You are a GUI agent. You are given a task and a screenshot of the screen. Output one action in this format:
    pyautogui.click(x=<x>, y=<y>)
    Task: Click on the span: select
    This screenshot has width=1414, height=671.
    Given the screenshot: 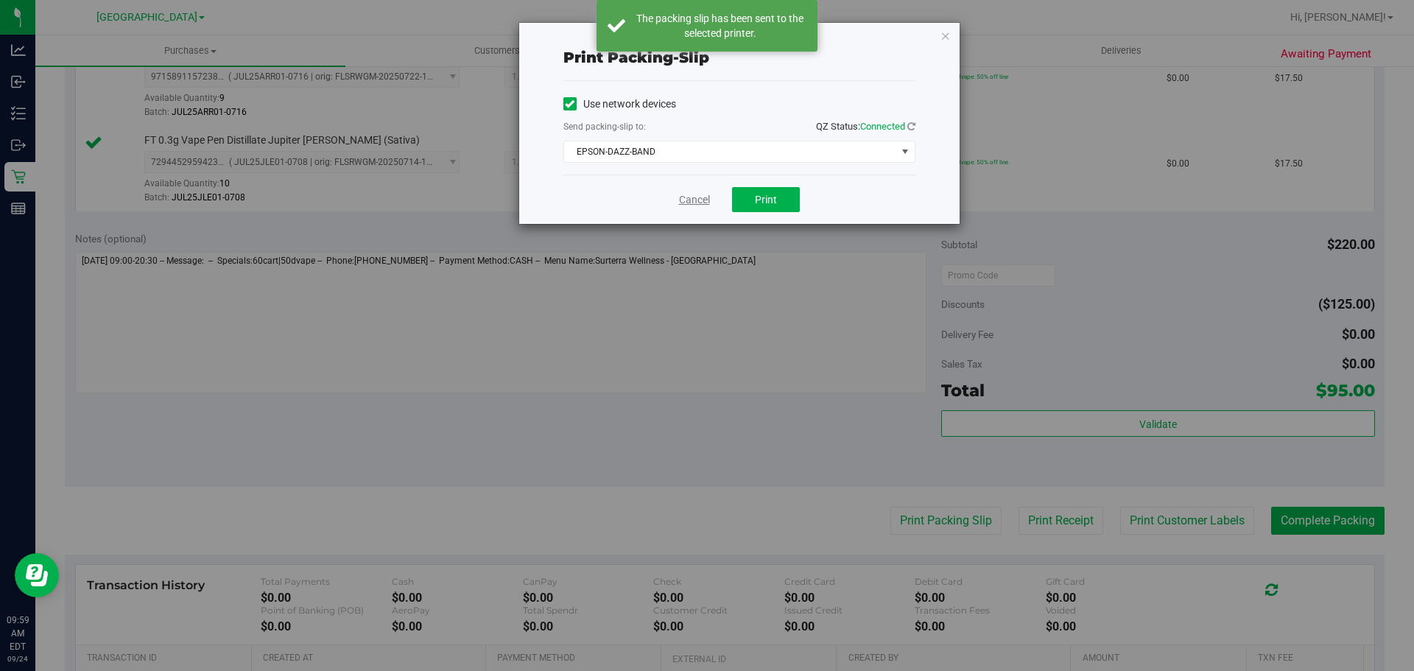 What is the action you would take?
    pyautogui.click(x=905, y=152)
    